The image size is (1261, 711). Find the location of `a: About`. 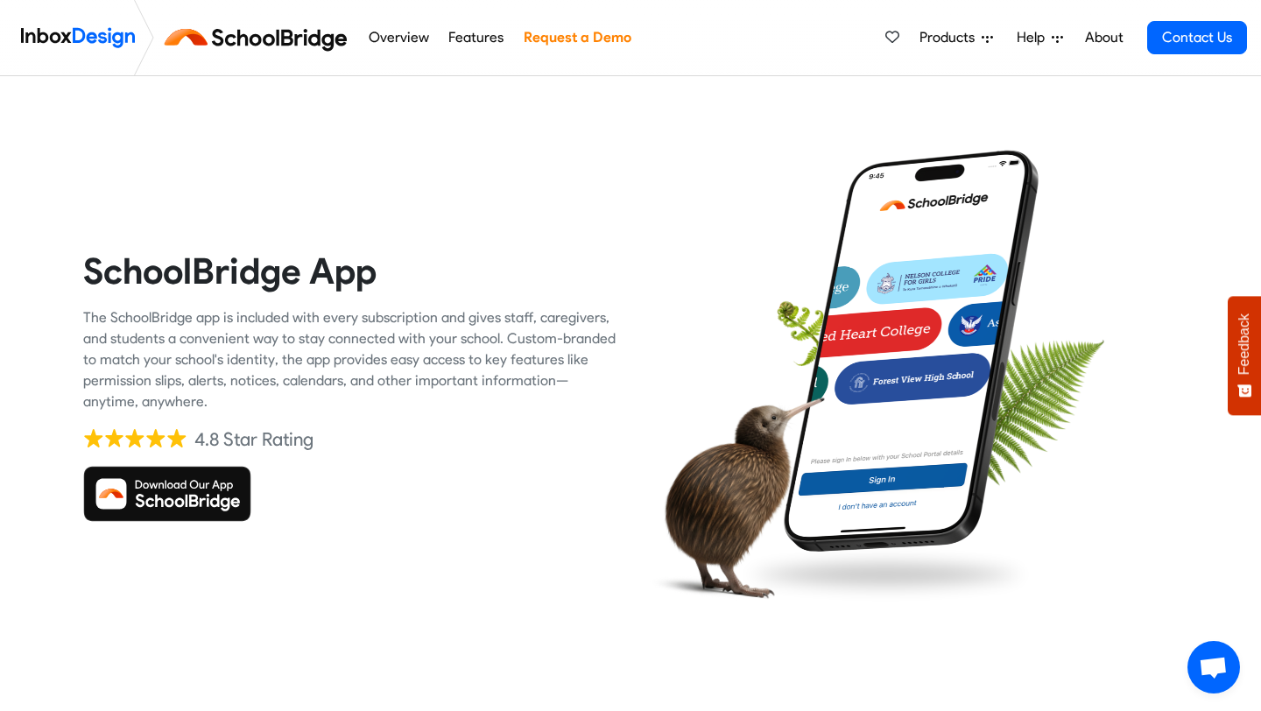

a: About is located at coordinates (1103, 38).